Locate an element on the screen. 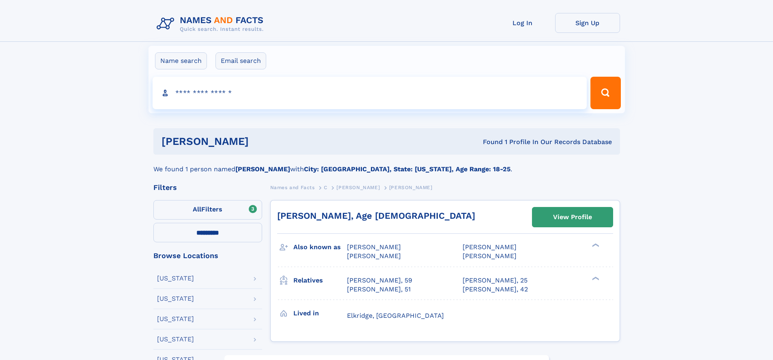 This screenshot has height=360, width=773. span: All is located at coordinates (197, 209).